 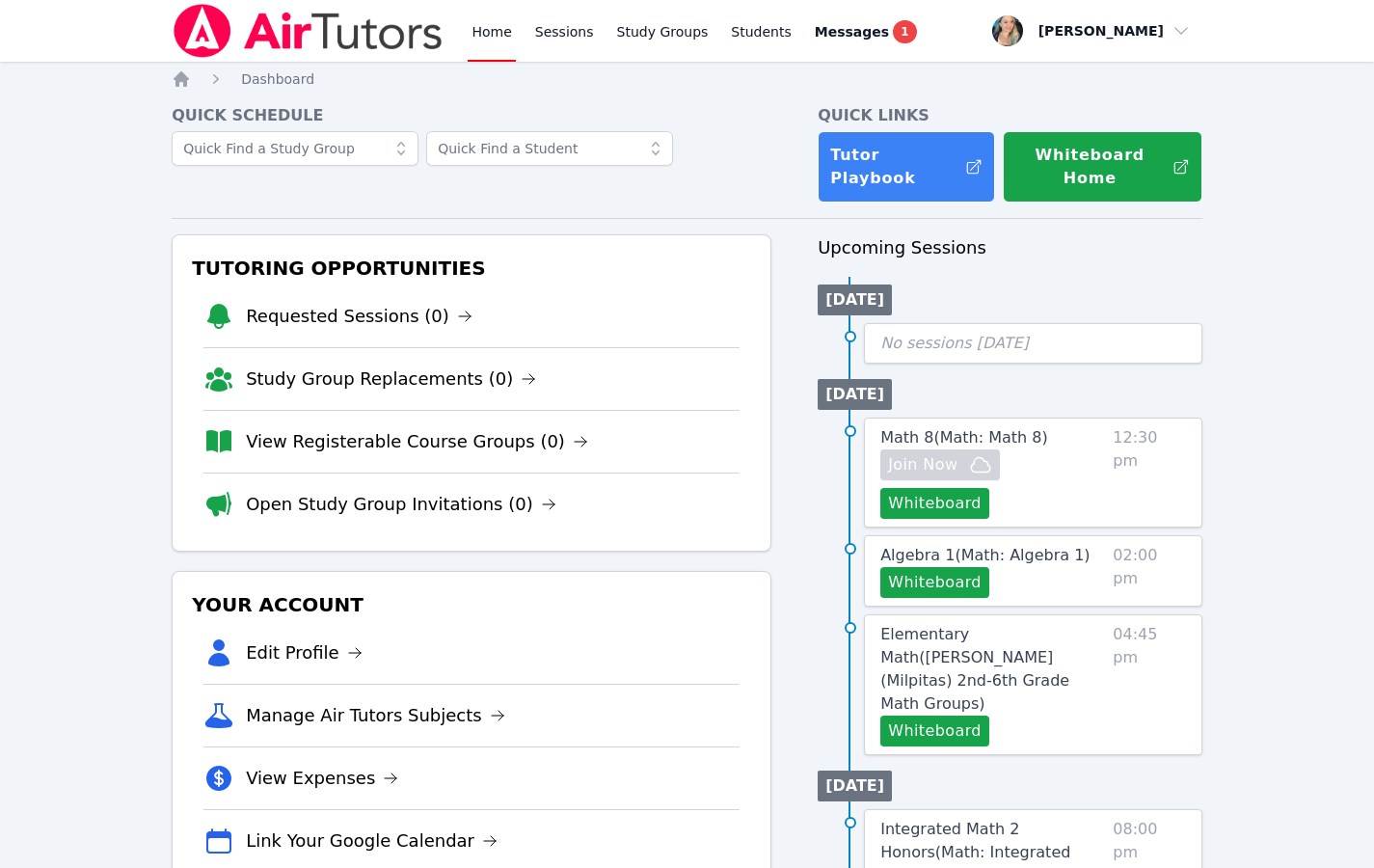 What do you see at coordinates (964, 436) in the screenshot?
I see `span: Math 8 ( Math: Math 8 )` at bounding box center [964, 436].